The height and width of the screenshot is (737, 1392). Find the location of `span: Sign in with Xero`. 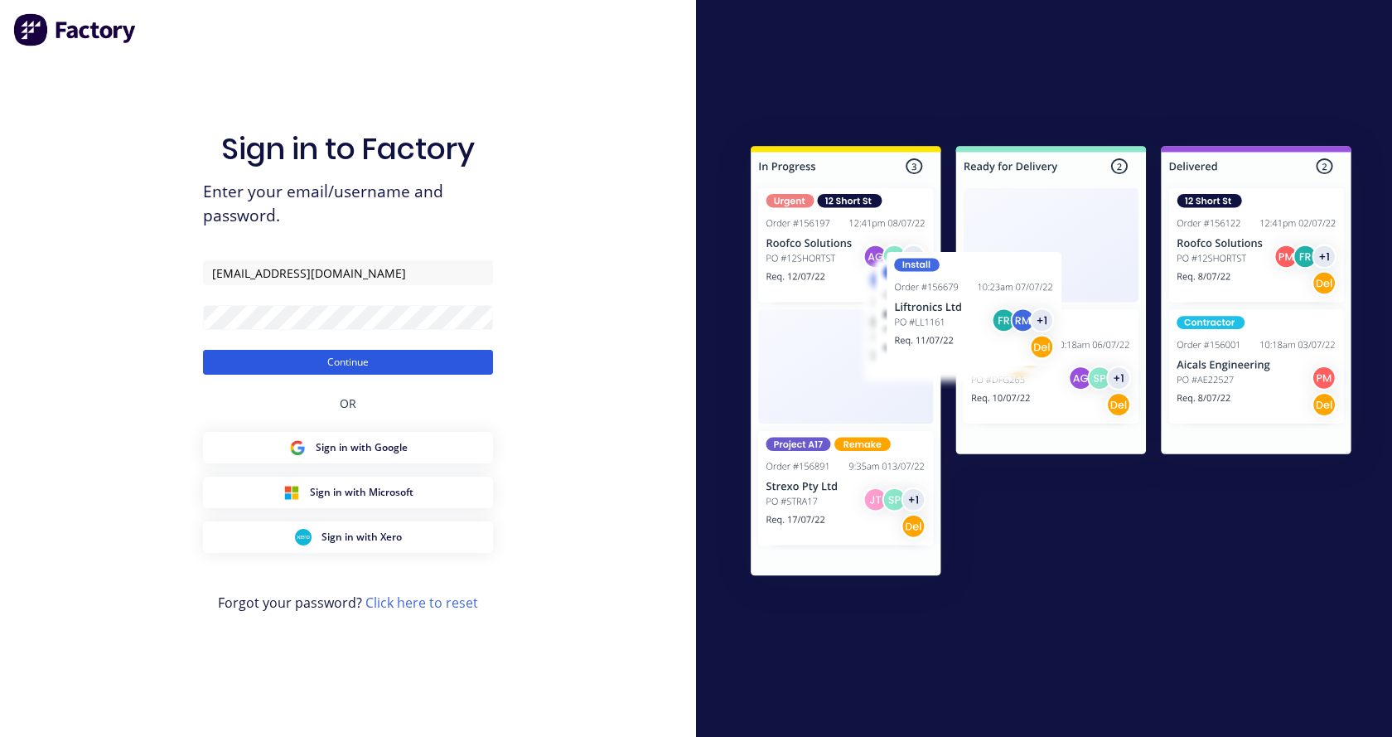

span: Sign in with Xero is located at coordinates (361, 537).